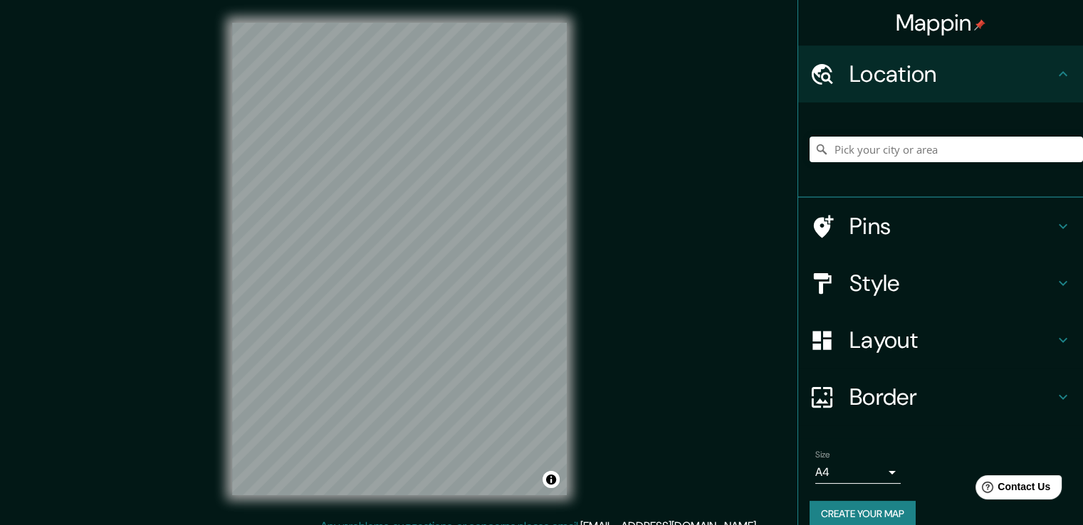 The height and width of the screenshot is (525, 1083). What do you see at coordinates (952, 283) in the screenshot?
I see `h4: Style` at bounding box center [952, 283].